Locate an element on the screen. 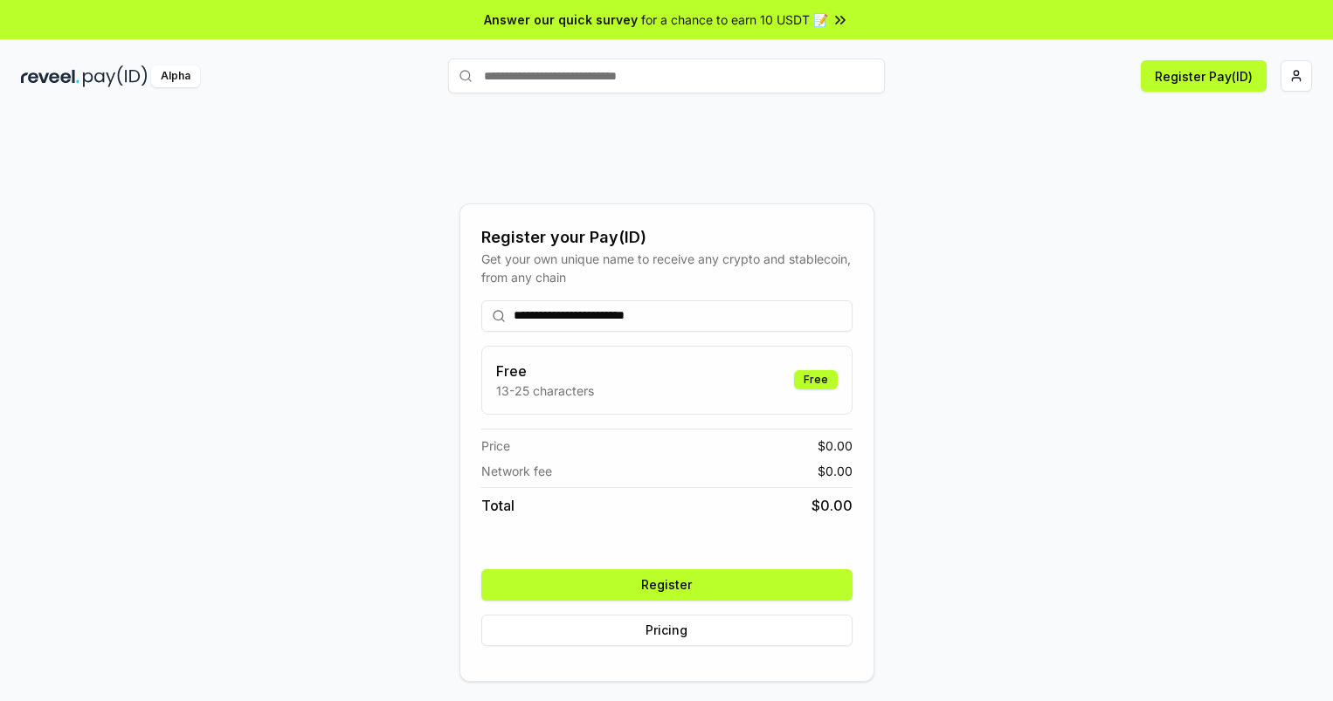  span: Network fee is located at coordinates (516, 471).